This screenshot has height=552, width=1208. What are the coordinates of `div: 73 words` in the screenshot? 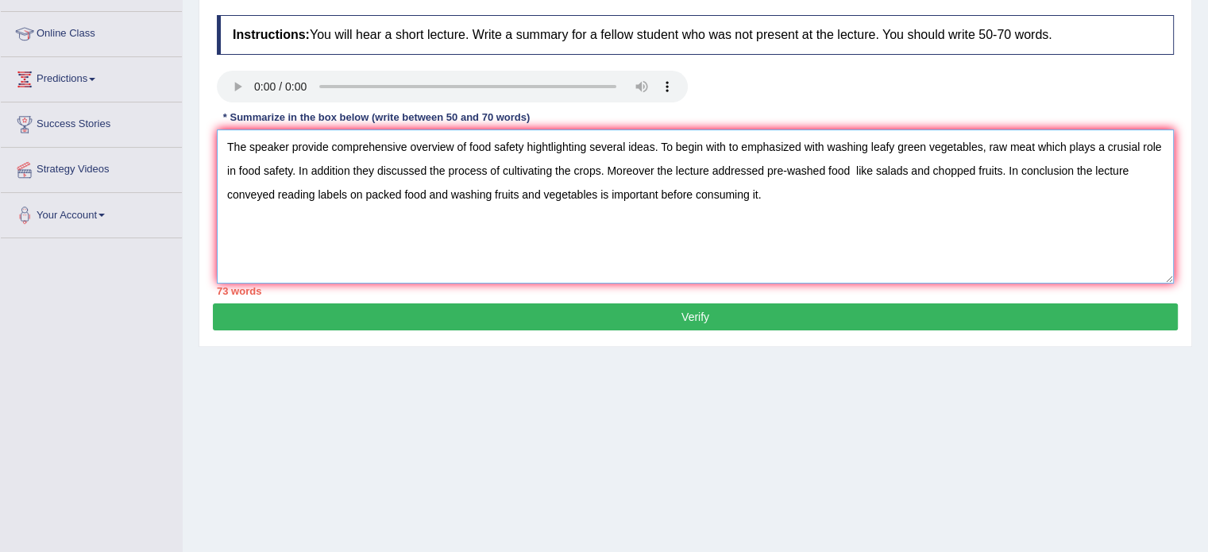 It's located at (695, 291).